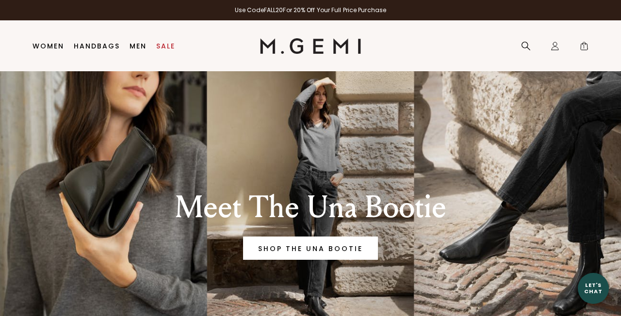 The width and height of the screenshot is (621, 316). Describe the element at coordinates (165, 46) in the screenshot. I see `a: Sale` at that location.